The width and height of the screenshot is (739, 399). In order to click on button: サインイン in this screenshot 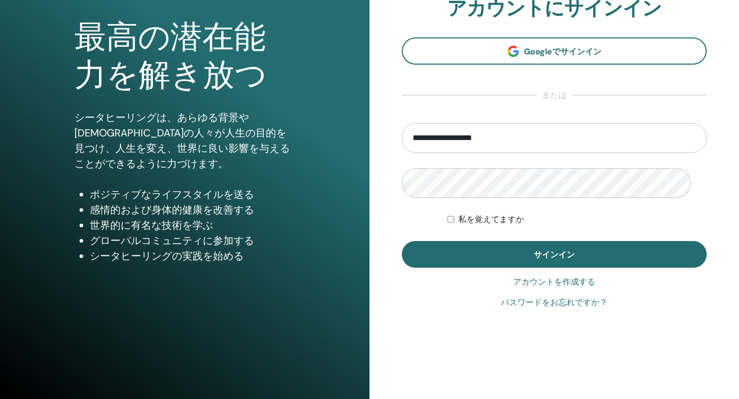, I will do `click(554, 255)`.